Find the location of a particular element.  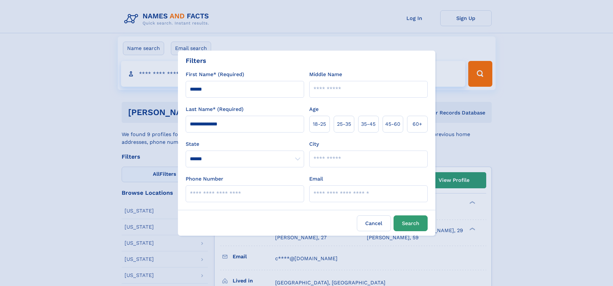

label: First Name* (Required) is located at coordinates (215, 74).